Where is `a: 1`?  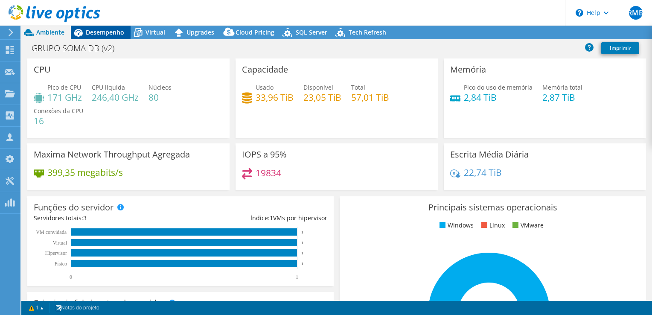 a: 1 is located at coordinates (36, 308).